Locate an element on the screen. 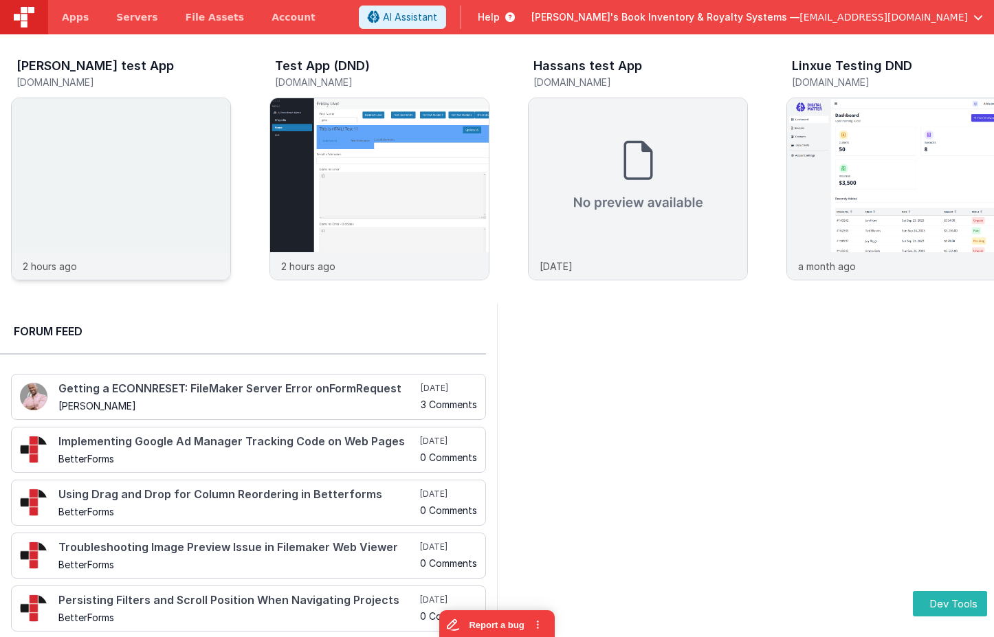 The height and width of the screenshot is (637, 994). h2: Forum Feed is located at coordinates (243, 331).